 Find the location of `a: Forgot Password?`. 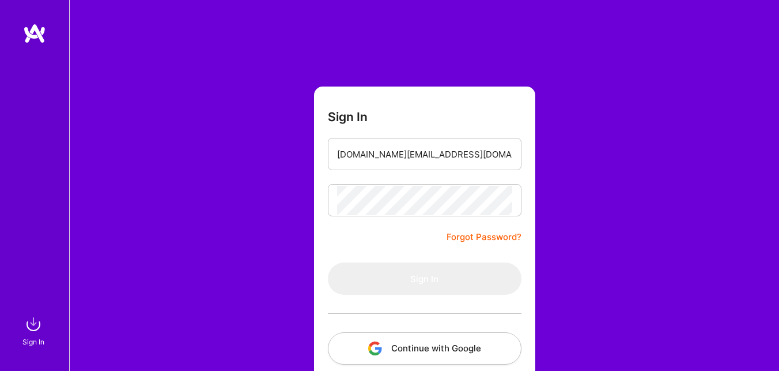

a: Forgot Password? is located at coordinates (484, 237).